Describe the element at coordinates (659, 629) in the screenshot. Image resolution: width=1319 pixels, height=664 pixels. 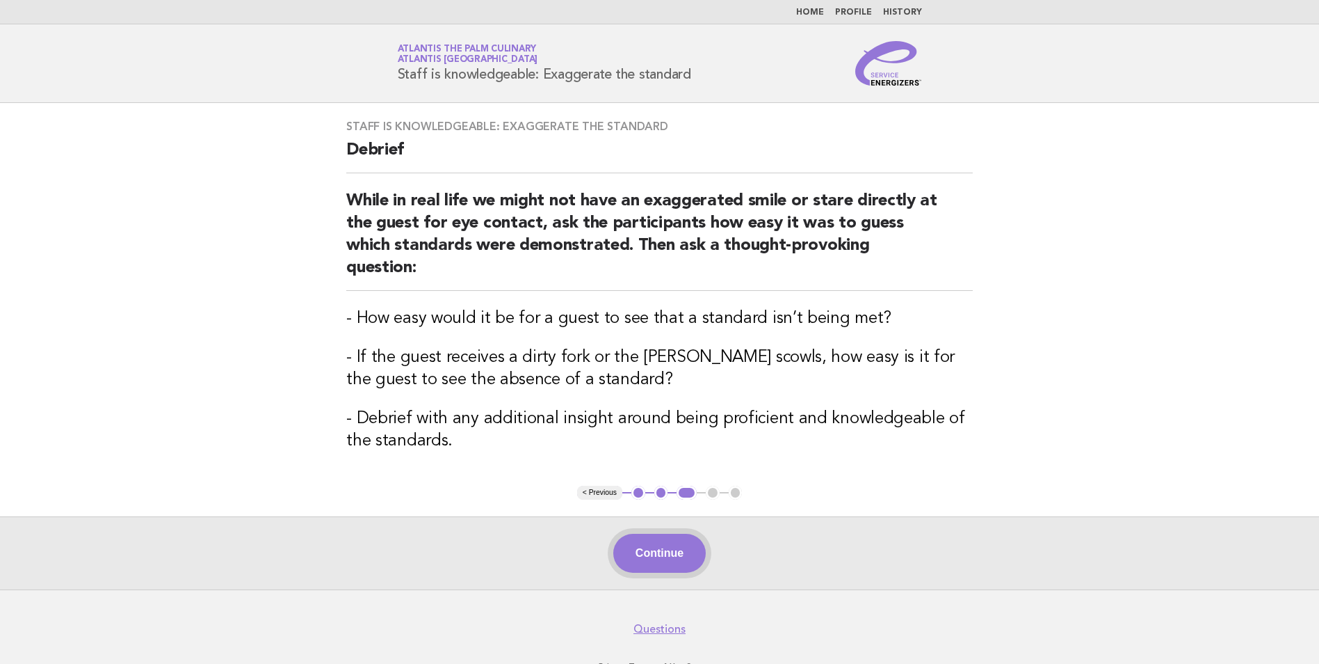
I see `a: Questions` at that location.